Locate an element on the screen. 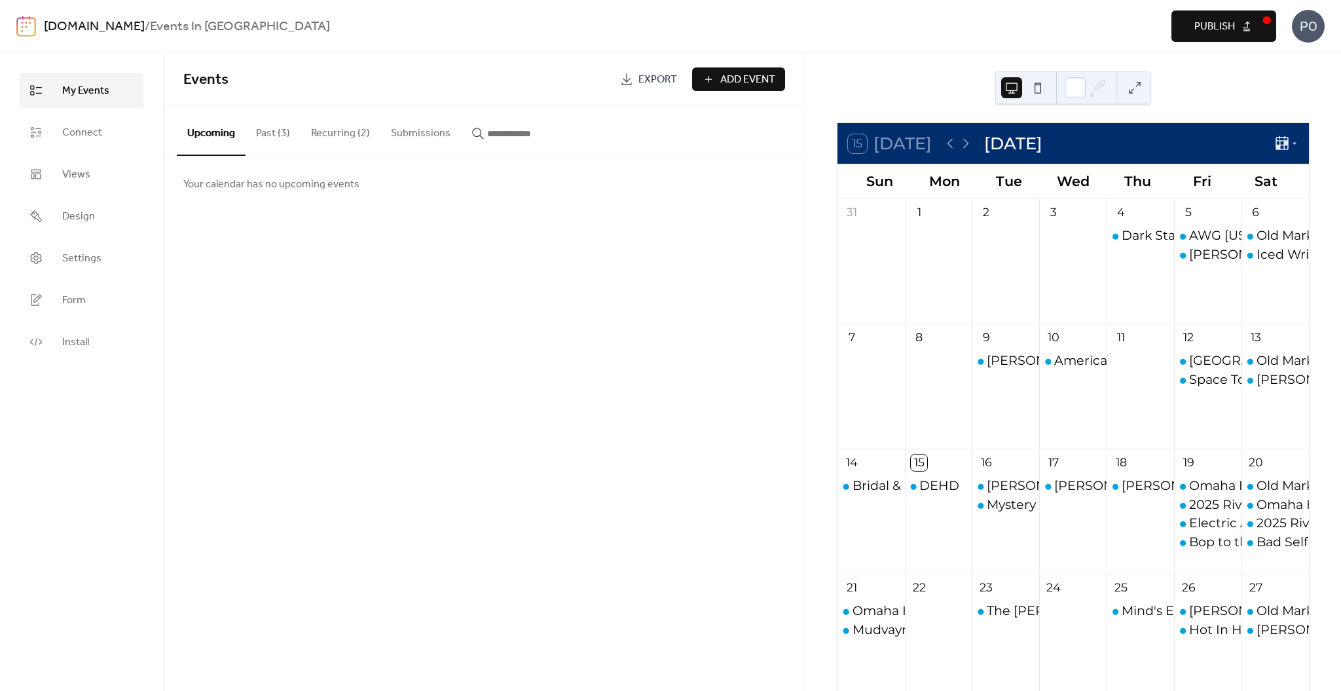  img: logo is located at coordinates (26, 26).